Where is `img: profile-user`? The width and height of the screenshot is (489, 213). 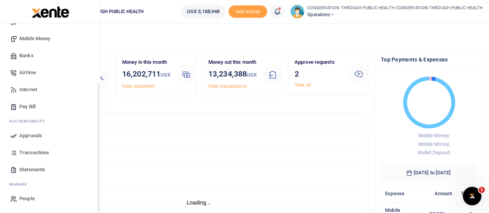
img: profile-user is located at coordinates (298, 12).